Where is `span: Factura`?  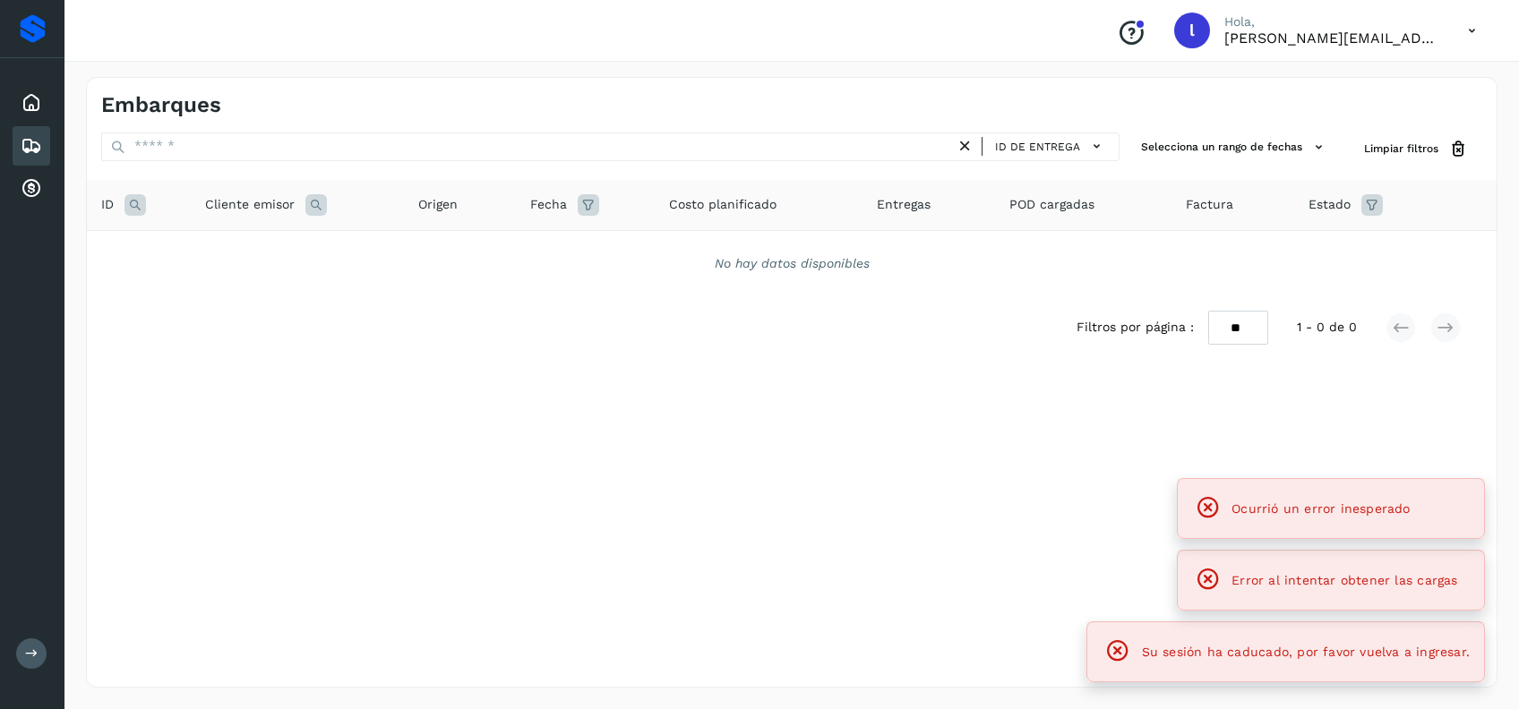
span: Factura is located at coordinates (1209, 204).